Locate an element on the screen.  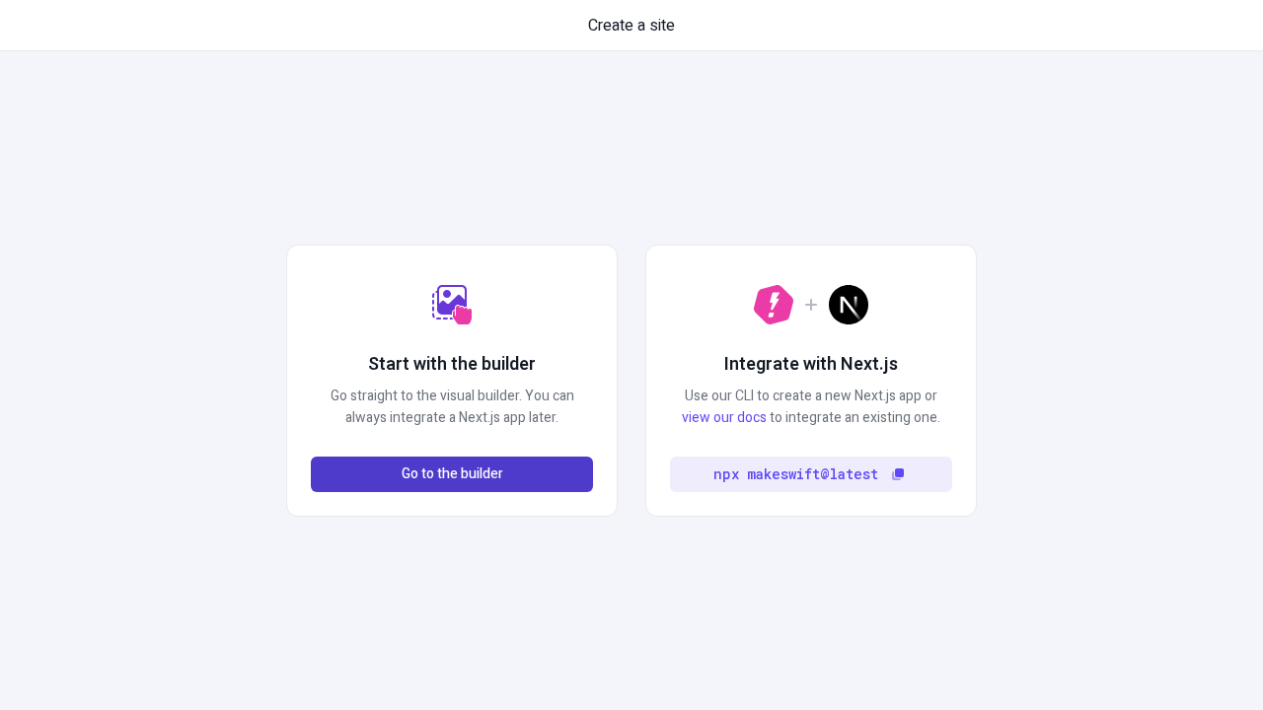
h2: Start with the builder is located at coordinates (452, 365).